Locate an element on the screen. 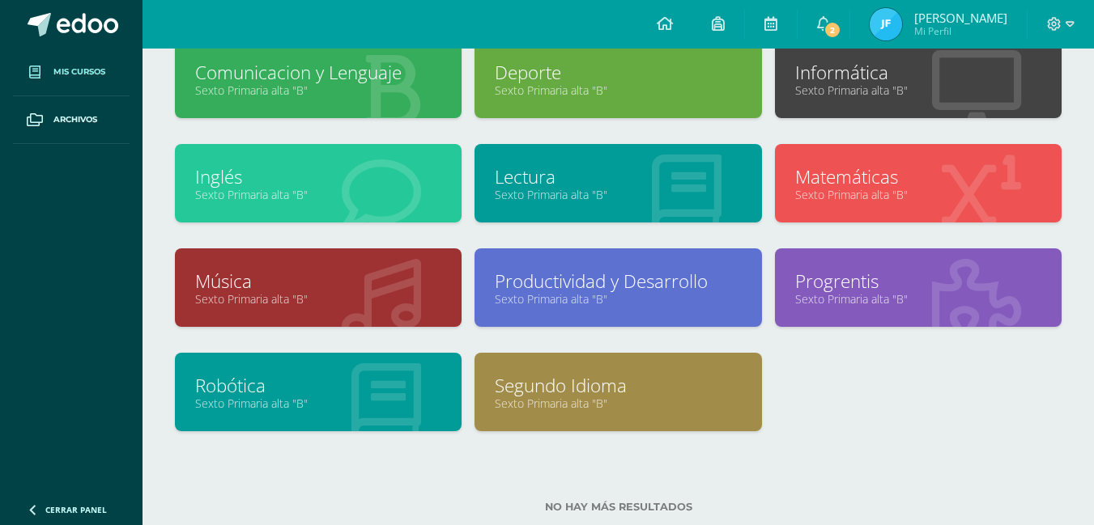 This screenshot has height=525, width=1094. a: Lectura is located at coordinates (618, 176).